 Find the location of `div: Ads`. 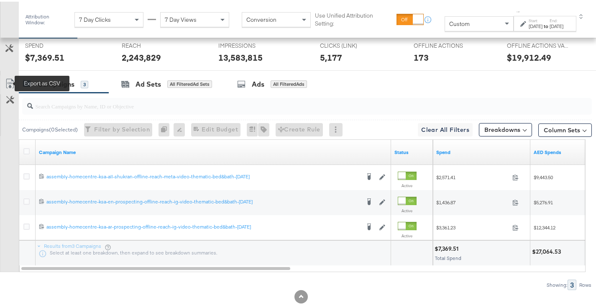

div: Ads is located at coordinates (258, 82).